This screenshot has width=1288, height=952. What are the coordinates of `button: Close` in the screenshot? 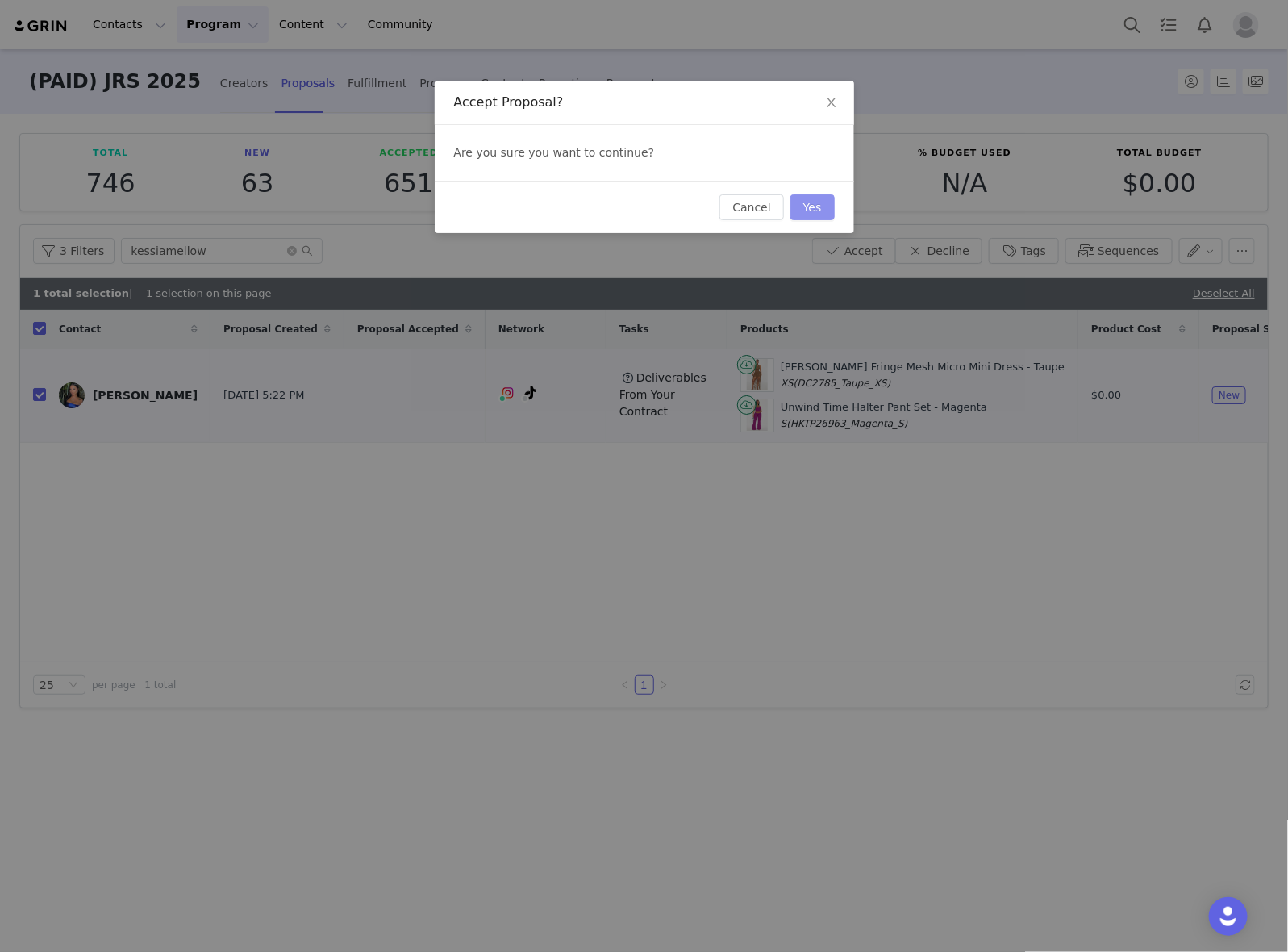 It's located at (832, 103).